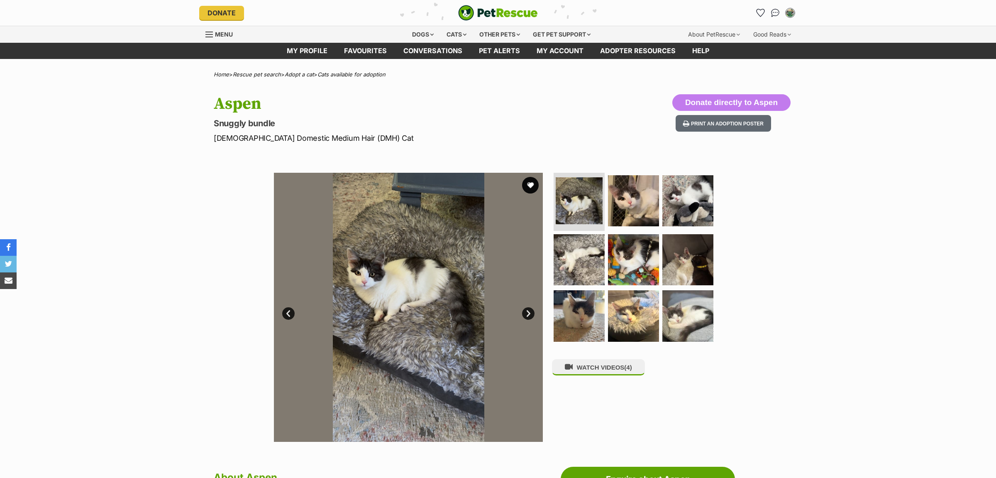  What do you see at coordinates (288, 313) in the screenshot?
I see `a: Prev` at bounding box center [288, 313].